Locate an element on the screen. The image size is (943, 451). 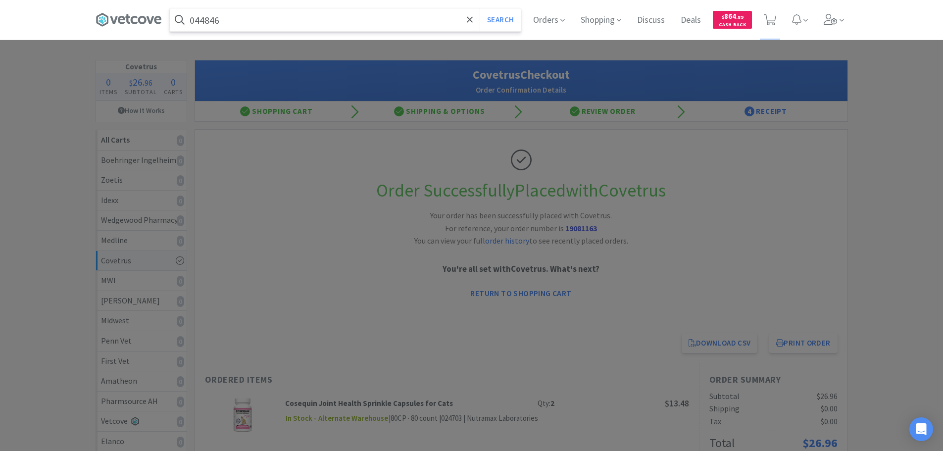
span: . 89 is located at coordinates (739, 17).